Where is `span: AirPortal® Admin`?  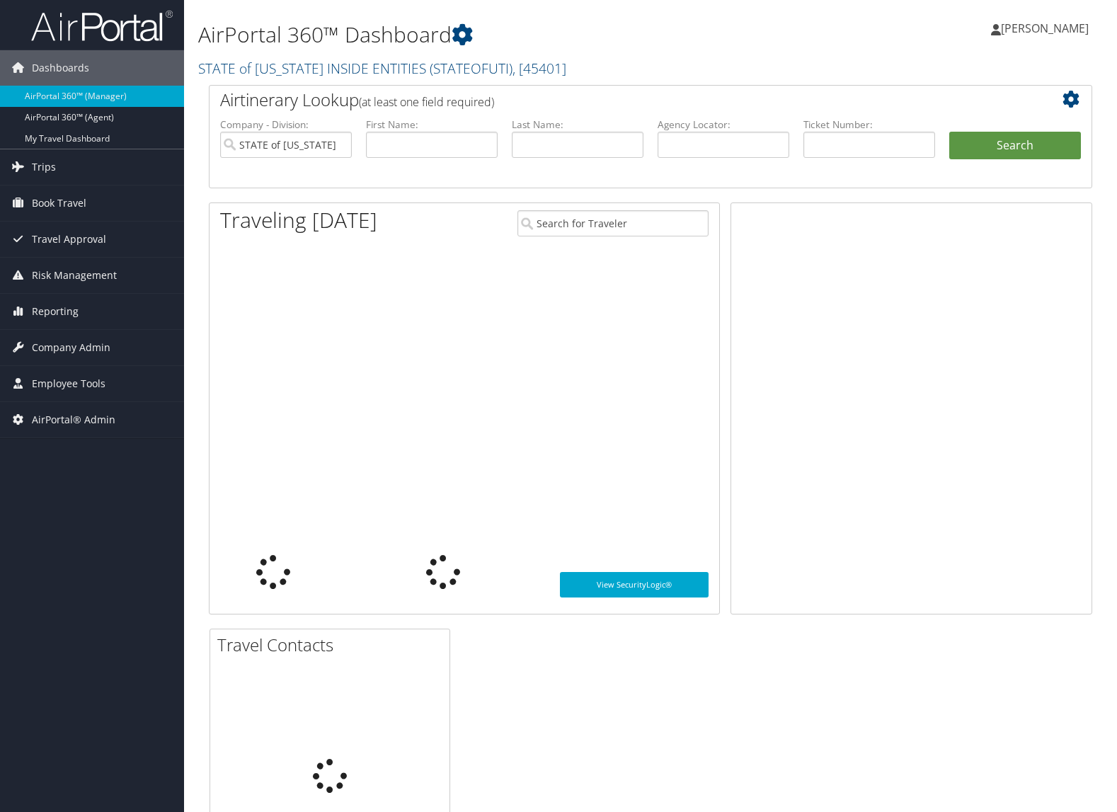 span: AirPortal® Admin is located at coordinates (74, 420).